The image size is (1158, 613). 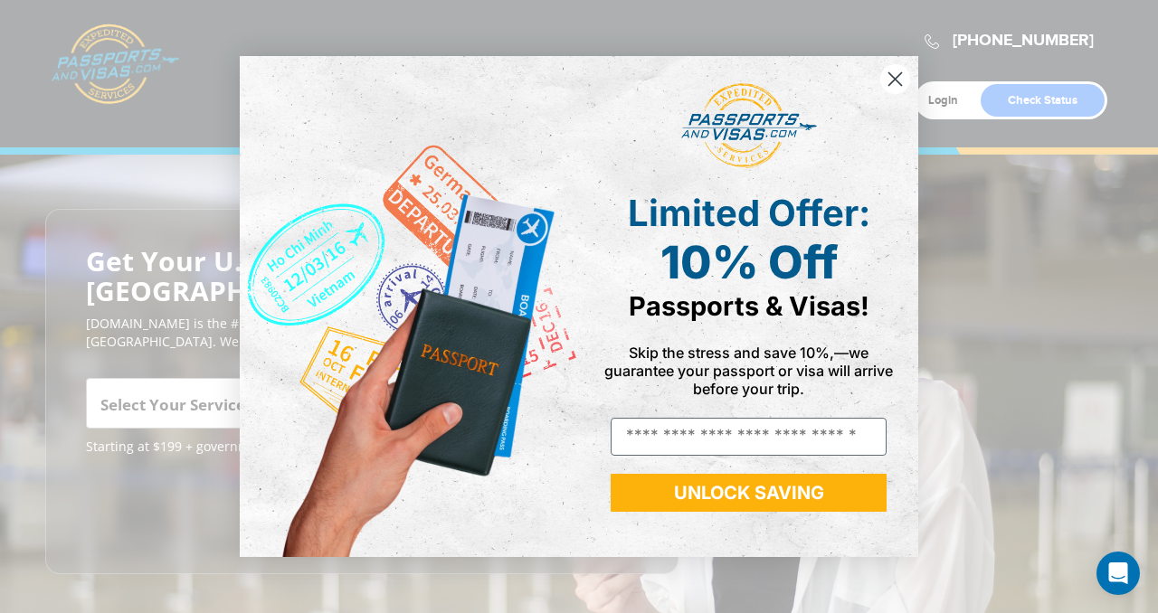 What do you see at coordinates (749, 213) in the screenshot?
I see `span: Limited Offer:` at bounding box center [749, 213].